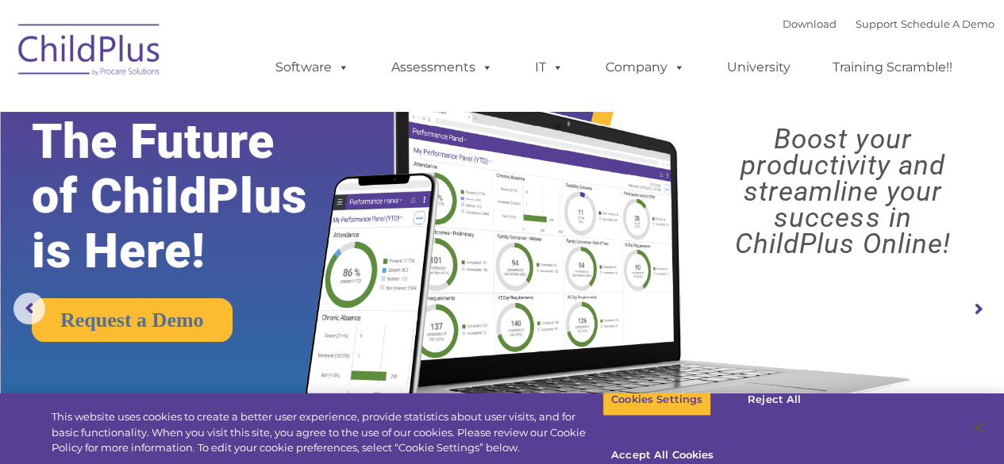  Describe the element at coordinates (656, 400) in the screenshot. I see `button: Cookies Settings` at that location.